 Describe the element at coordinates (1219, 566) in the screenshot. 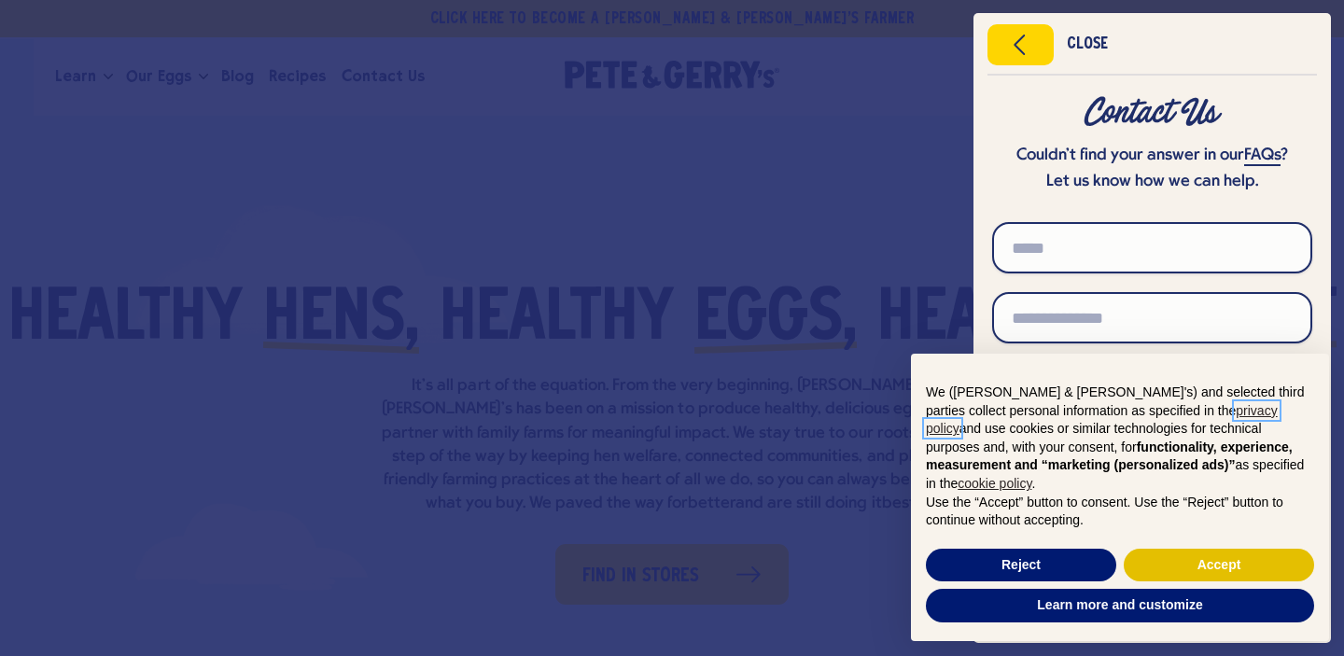

I see `button: Accept` at that location.